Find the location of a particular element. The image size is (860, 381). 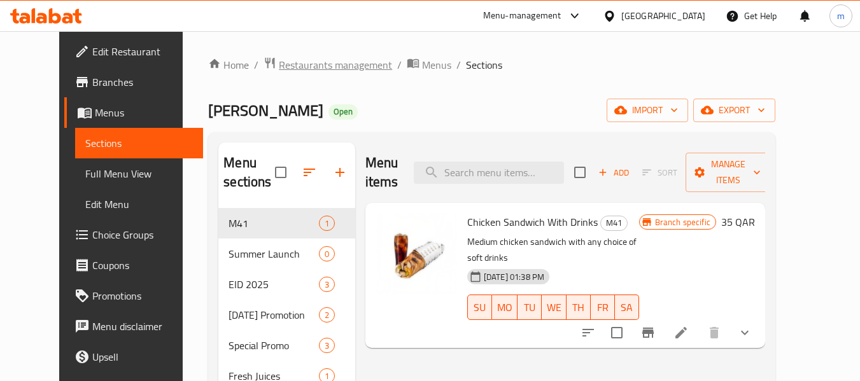

svg: Show Choices is located at coordinates (745, 333).